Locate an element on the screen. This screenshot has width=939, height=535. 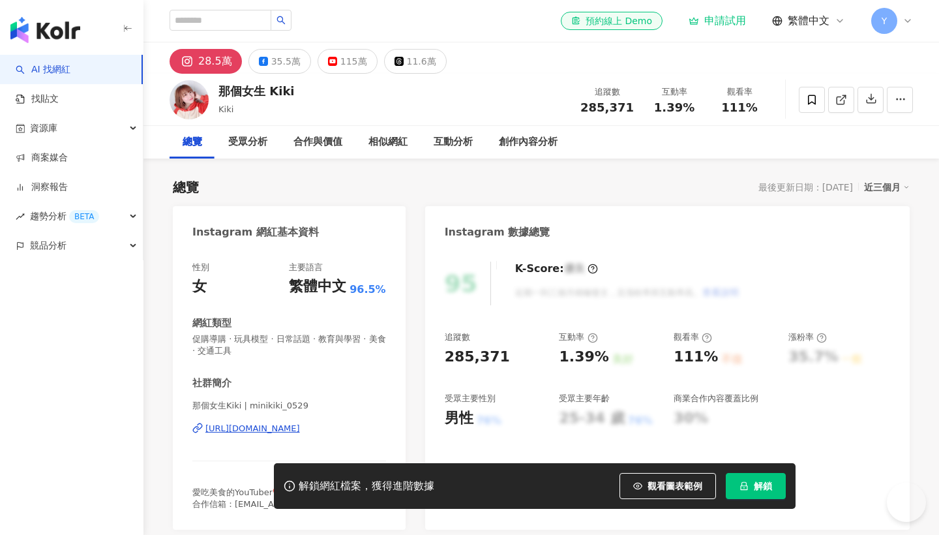
div: Instagram 網紅基本資料 is located at coordinates (256, 232).